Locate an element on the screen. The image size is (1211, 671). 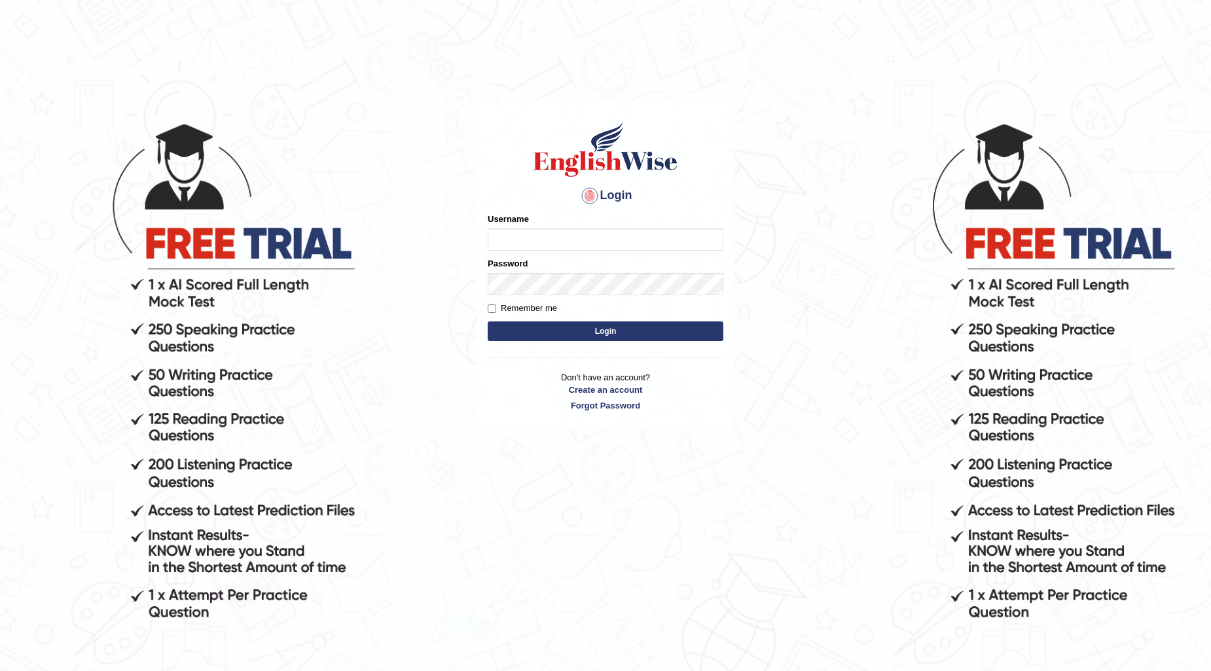
a: Forgot Password is located at coordinates (605, 405).